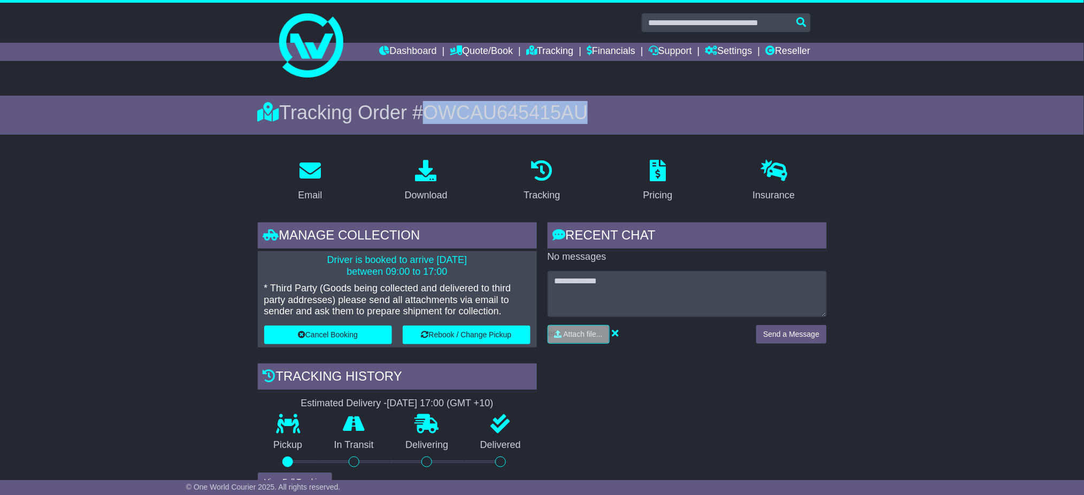 The width and height of the screenshot is (1084, 495). Describe the element at coordinates (310, 195) in the screenshot. I see `div: Email` at that location.